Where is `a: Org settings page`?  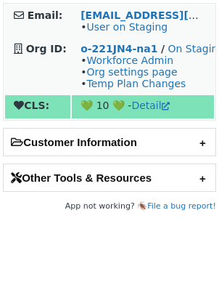
a: Org settings page is located at coordinates (131, 72).